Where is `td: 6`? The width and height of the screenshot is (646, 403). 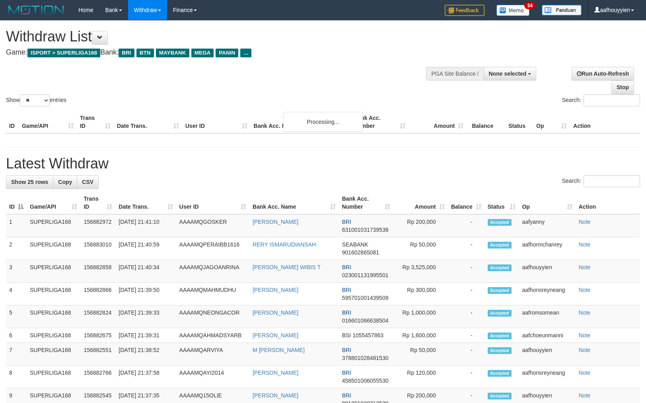
td: 6 is located at coordinates (16, 335).